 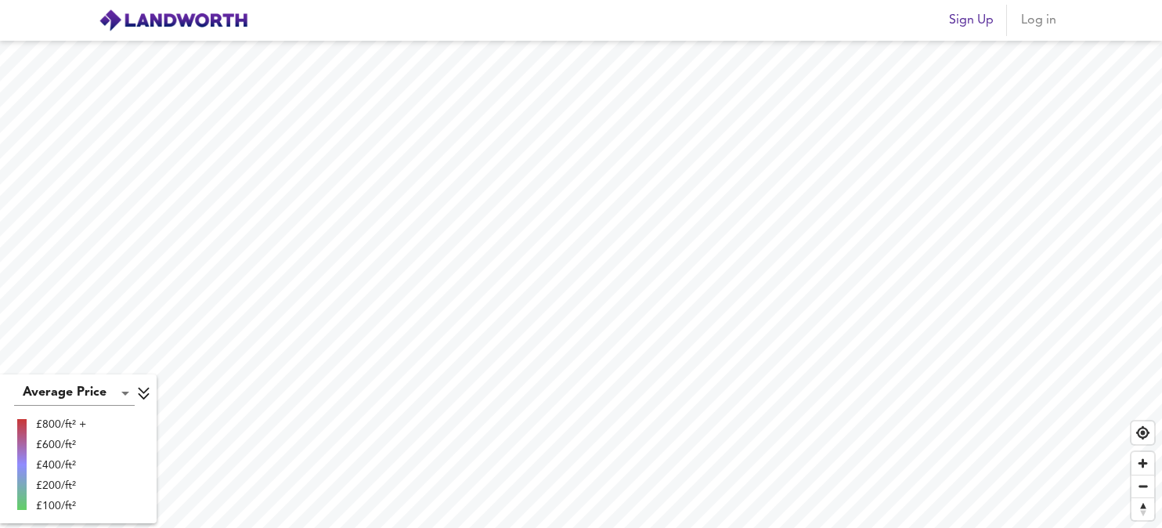 What do you see at coordinates (1143, 432) in the screenshot?
I see `button: Find my location` at bounding box center [1143, 432].